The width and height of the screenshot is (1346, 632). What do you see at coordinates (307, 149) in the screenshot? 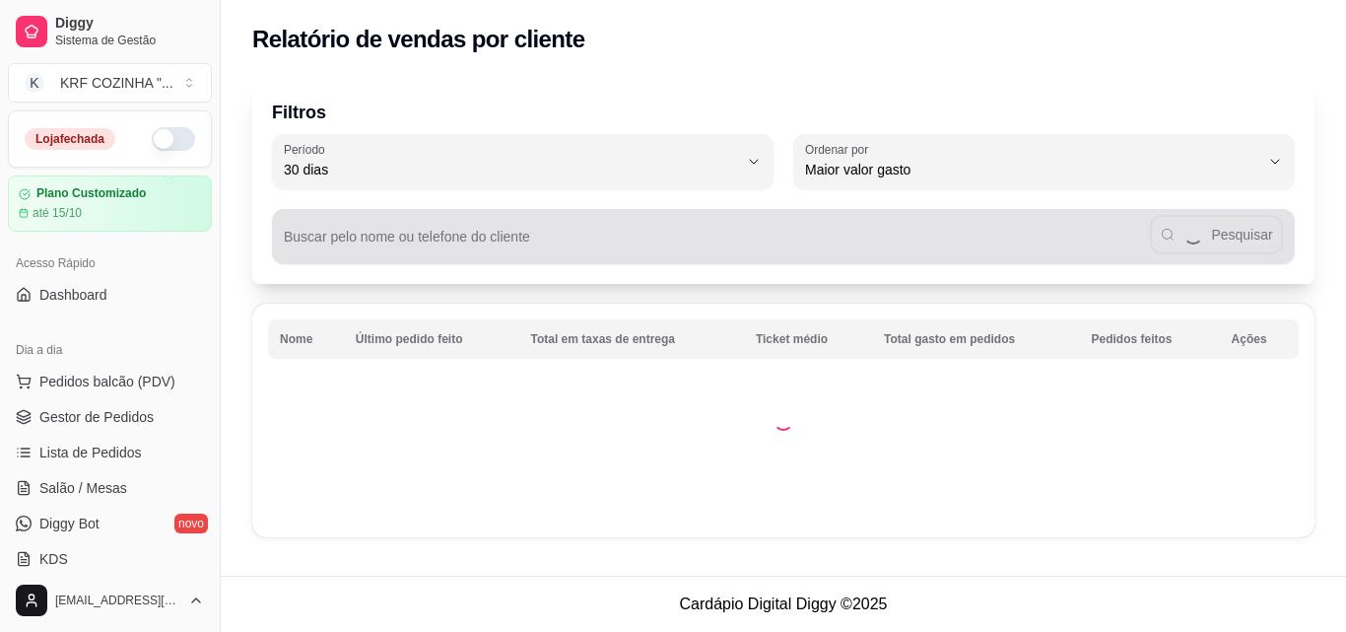
I see `label: Período` at bounding box center [307, 149].